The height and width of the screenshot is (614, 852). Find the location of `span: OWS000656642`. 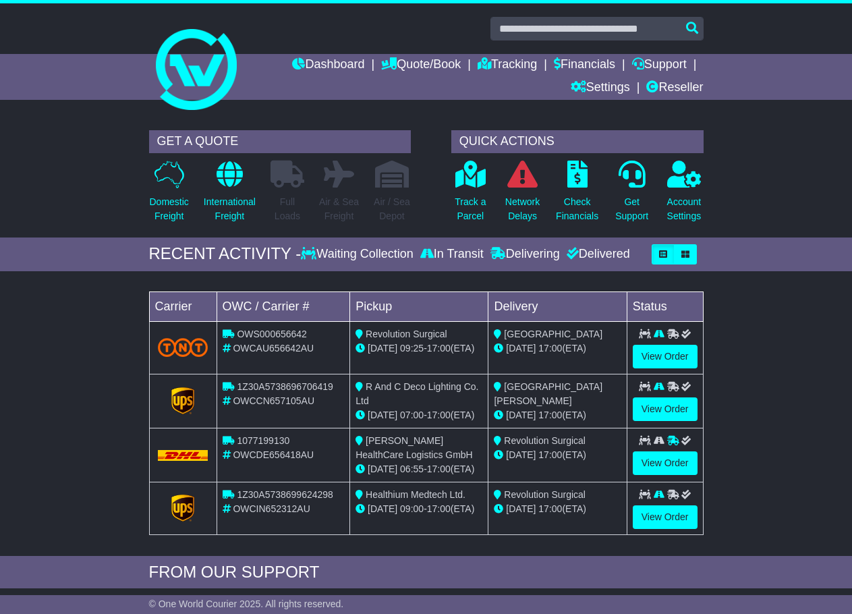

span: OWS000656642 is located at coordinates (272, 334).